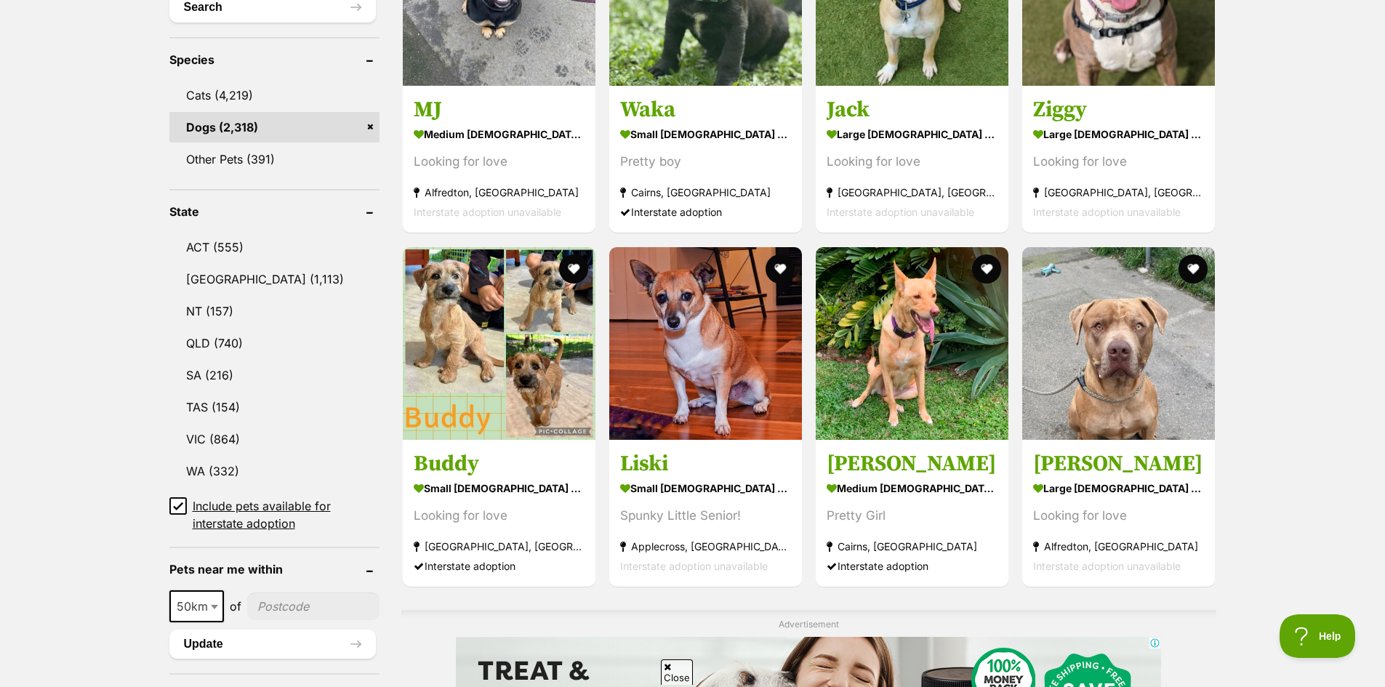 This screenshot has height=687, width=1385. I want to click on a: Cats (4,219), so click(274, 95).